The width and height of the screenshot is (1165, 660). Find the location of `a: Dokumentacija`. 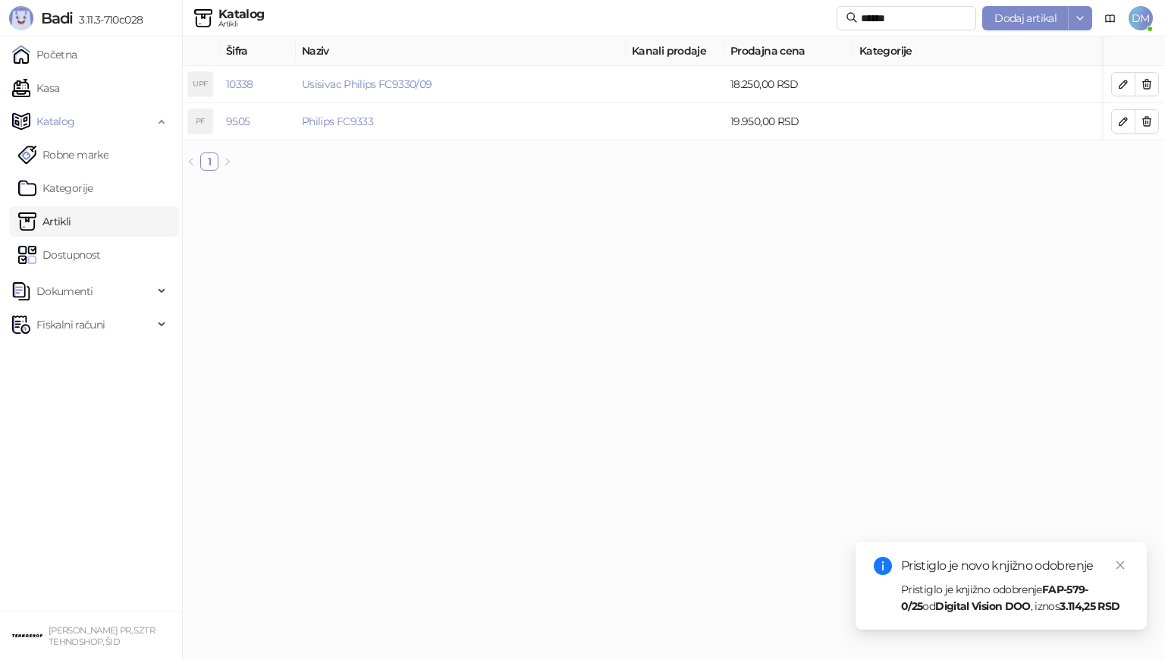

a: Dokumentacija is located at coordinates (1110, 18).